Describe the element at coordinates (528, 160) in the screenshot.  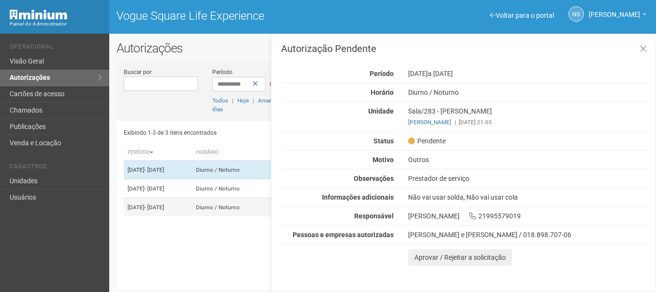
I see `div: Outros` at that location.